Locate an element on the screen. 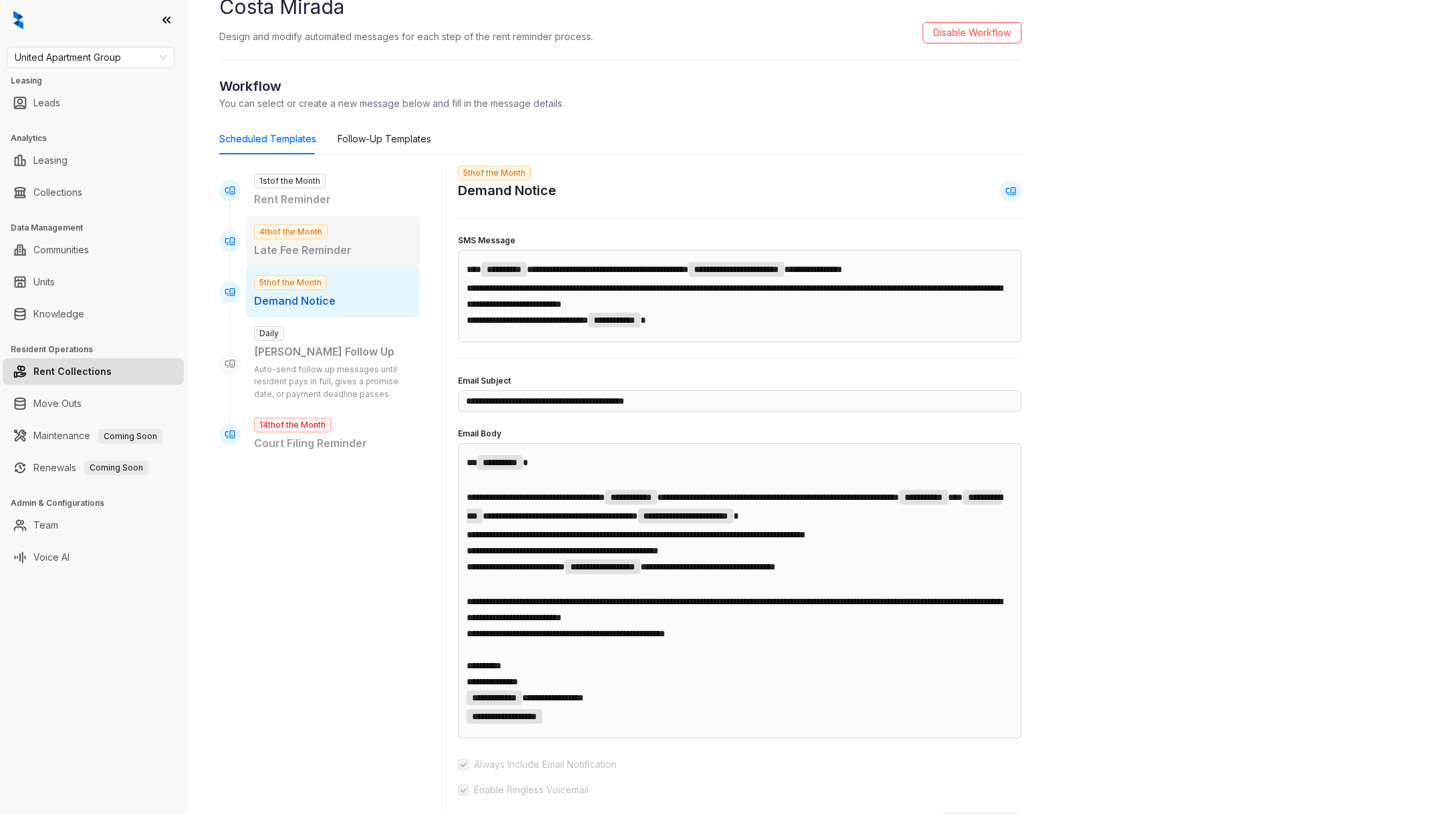 This screenshot has height=814, width=1444. h2: Workflow is located at coordinates (620, 86).